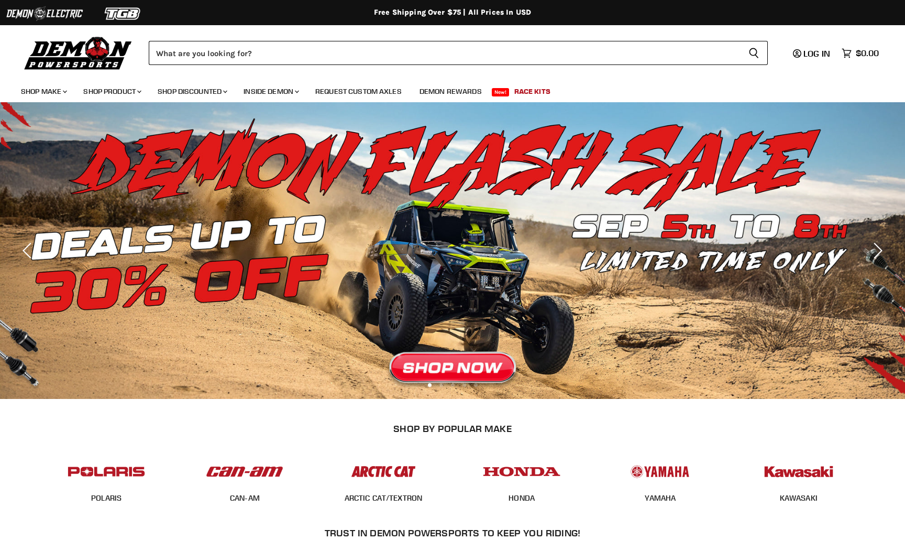  Describe the element at coordinates (661, 498) in the screenshot. I see `a: YAMAHA` at that location.